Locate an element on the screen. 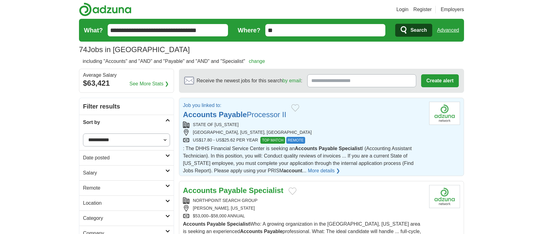 The image size is (543, 234). span: 74 is located at coordinates (83, 50).